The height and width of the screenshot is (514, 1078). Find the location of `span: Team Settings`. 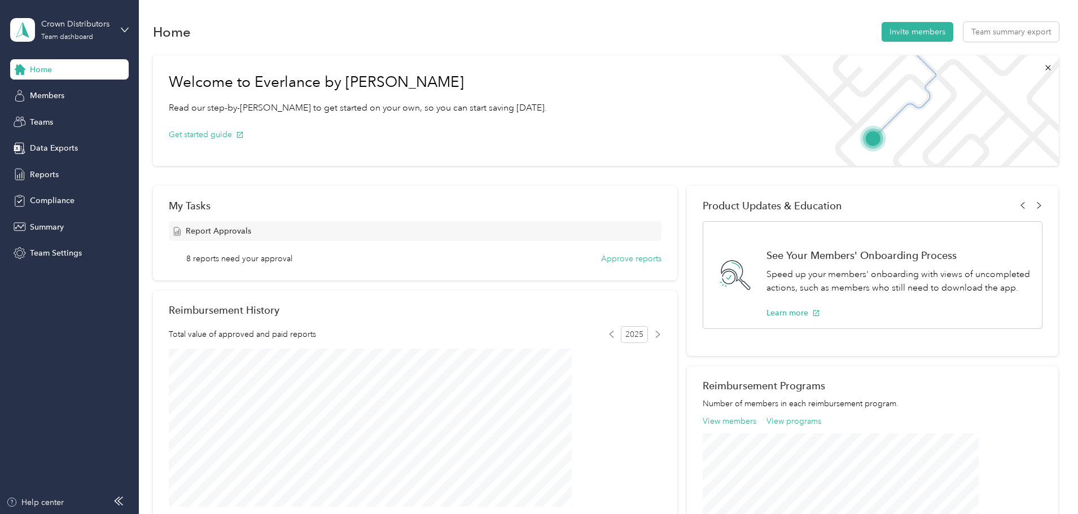

span: Team Settings is located at coordinates (56, 253).